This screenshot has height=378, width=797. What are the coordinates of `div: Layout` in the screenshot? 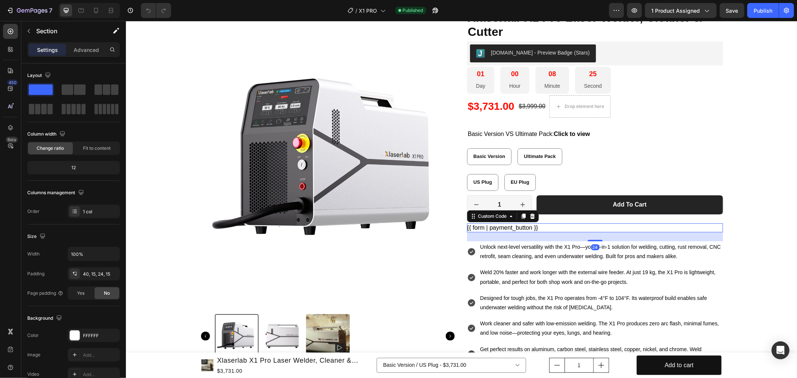 It's located at (40, 75).